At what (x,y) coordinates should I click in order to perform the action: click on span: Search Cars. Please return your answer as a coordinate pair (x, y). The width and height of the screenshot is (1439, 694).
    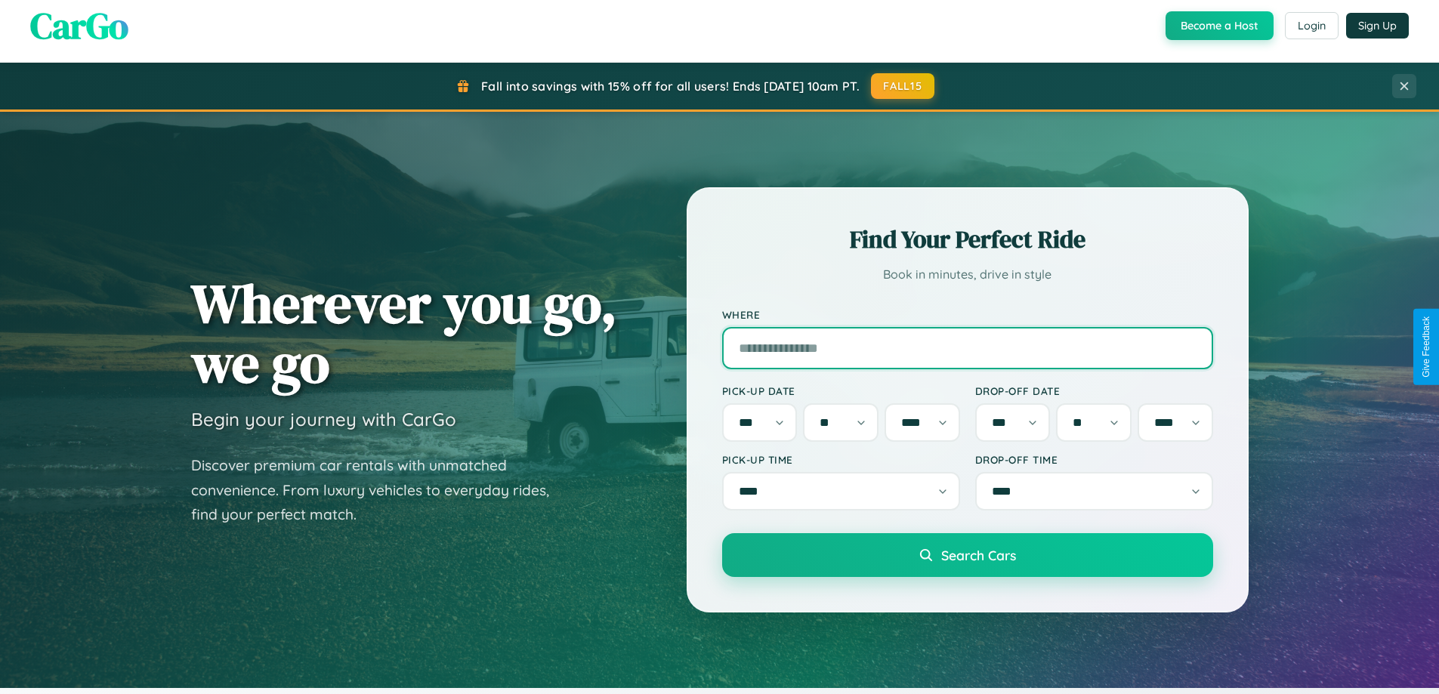
    Looking at the image, I should click on (978, 555).